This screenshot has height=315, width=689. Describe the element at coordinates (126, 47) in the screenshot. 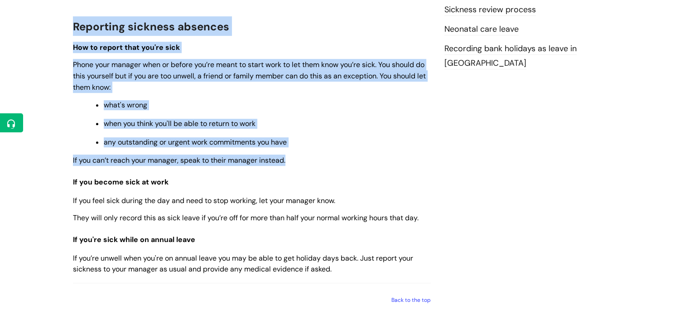

I see `span: How to report that you're sick` at that location.